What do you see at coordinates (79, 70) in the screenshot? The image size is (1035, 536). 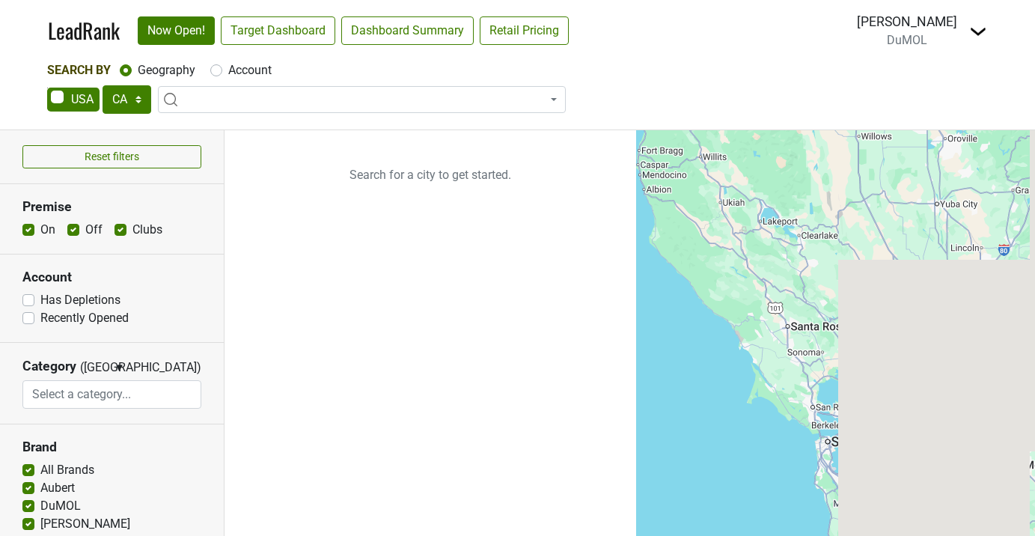 I see `span: Search By` at bounding box center [79, 70].